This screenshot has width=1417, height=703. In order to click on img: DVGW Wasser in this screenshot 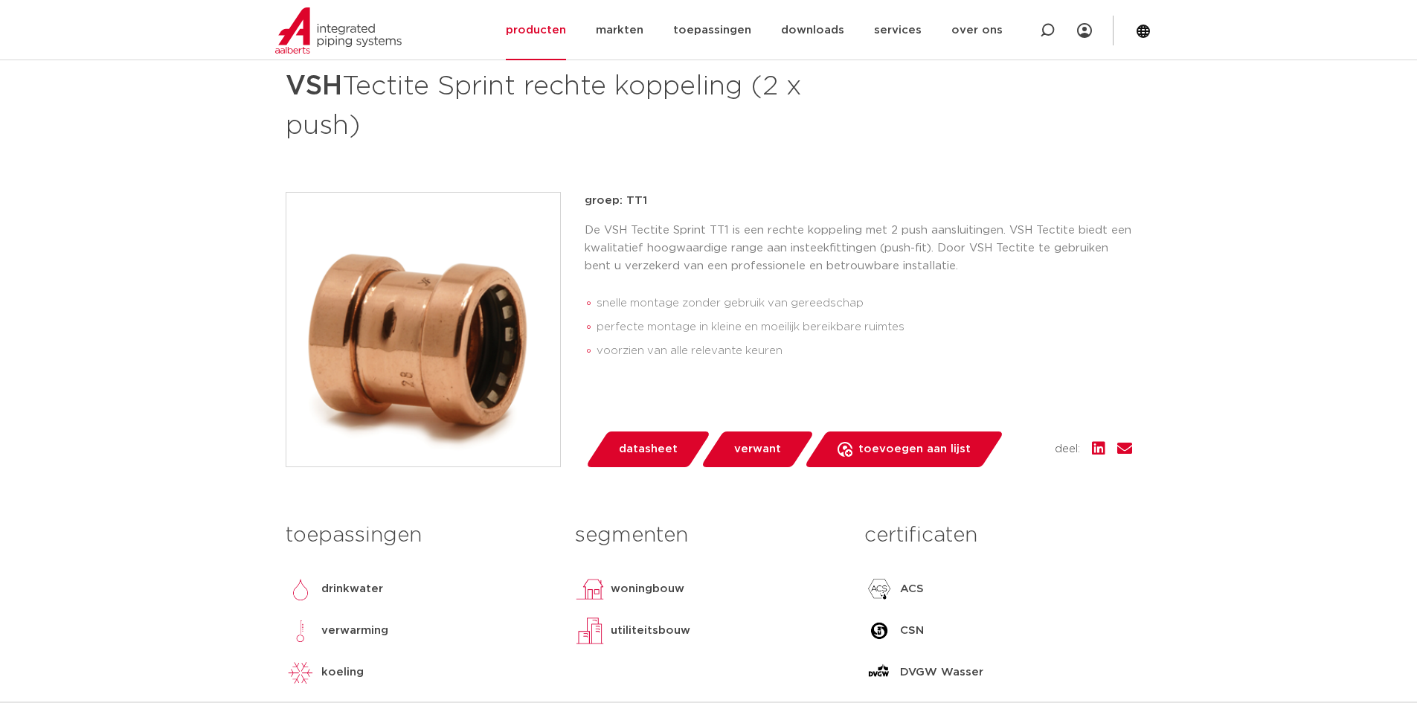, I will do `click(879, 672)`.